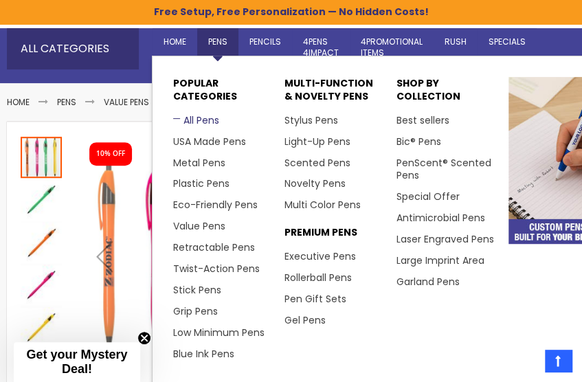 Image resolution: width=582 pixels, height=382 pixels. Describe the element at coordinates (314, 183) in the screenshot. I see `a: Novelty Pens` at that location.